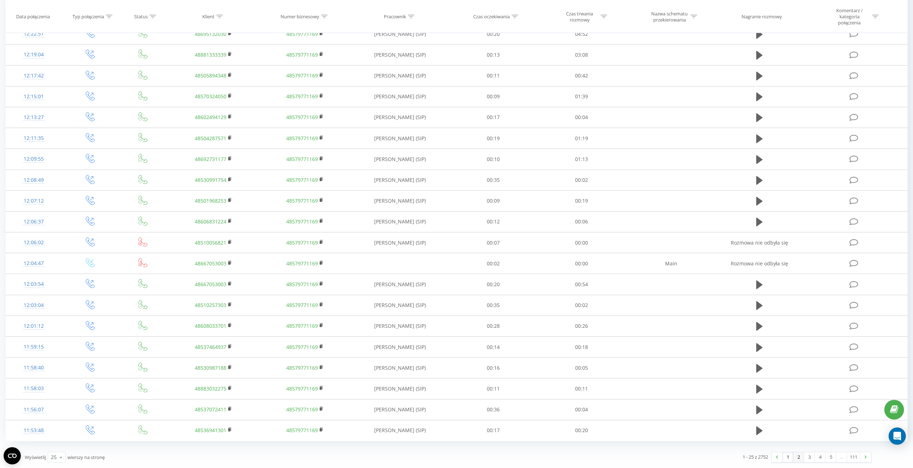 The width and height of the screenshot is (913, 468). I want to click on div: Status, so click(141, 17).